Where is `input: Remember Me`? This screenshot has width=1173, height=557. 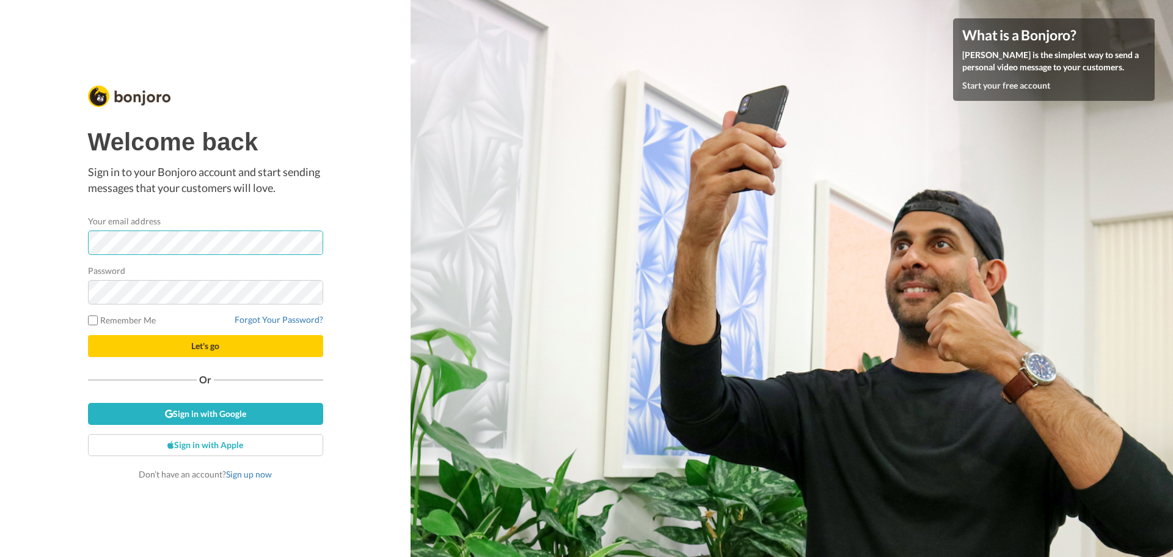 input: Remember Me is located at coordinates (93, 320).